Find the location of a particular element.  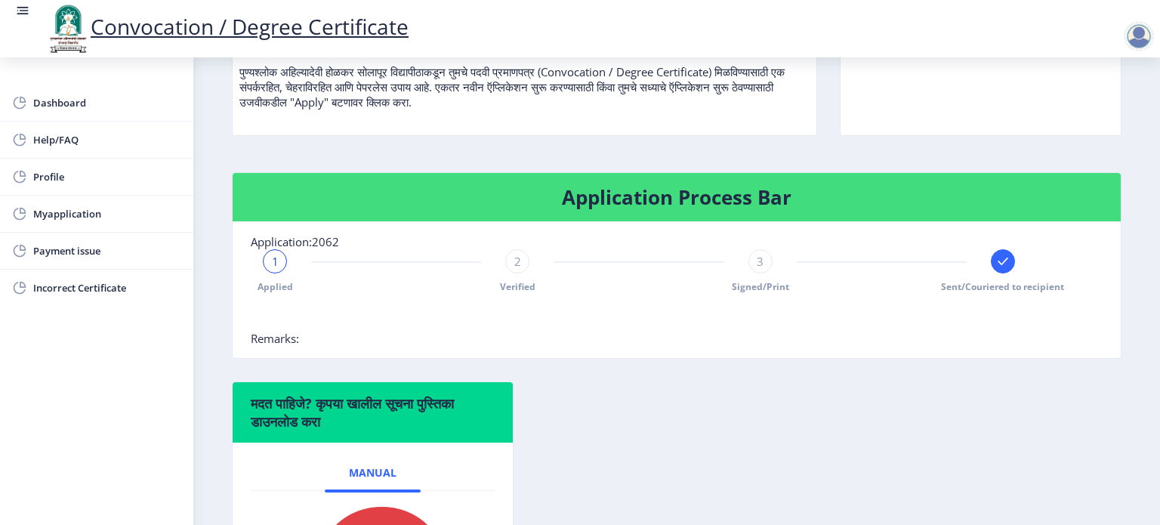

span: Applied is located at coordinates (275, 286).